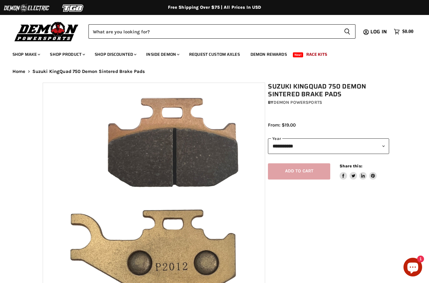 This screenshot has width=429, height=283. What do you see at coordinates (67, 54) in the screenshot?
I see `a: Shop Product` at bounding box center [67, 54].